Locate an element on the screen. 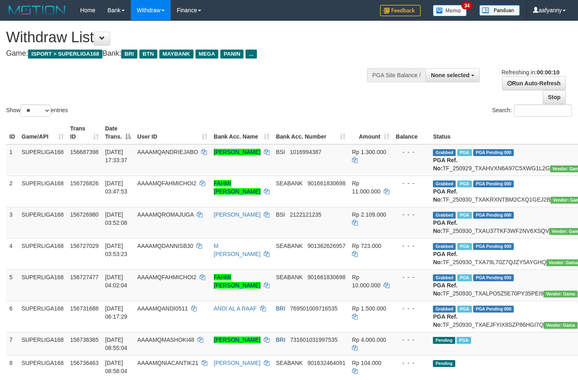 This screenshot has height=380, width=578. span: Rp 11.000.000 is located at coordinates (366, 187).